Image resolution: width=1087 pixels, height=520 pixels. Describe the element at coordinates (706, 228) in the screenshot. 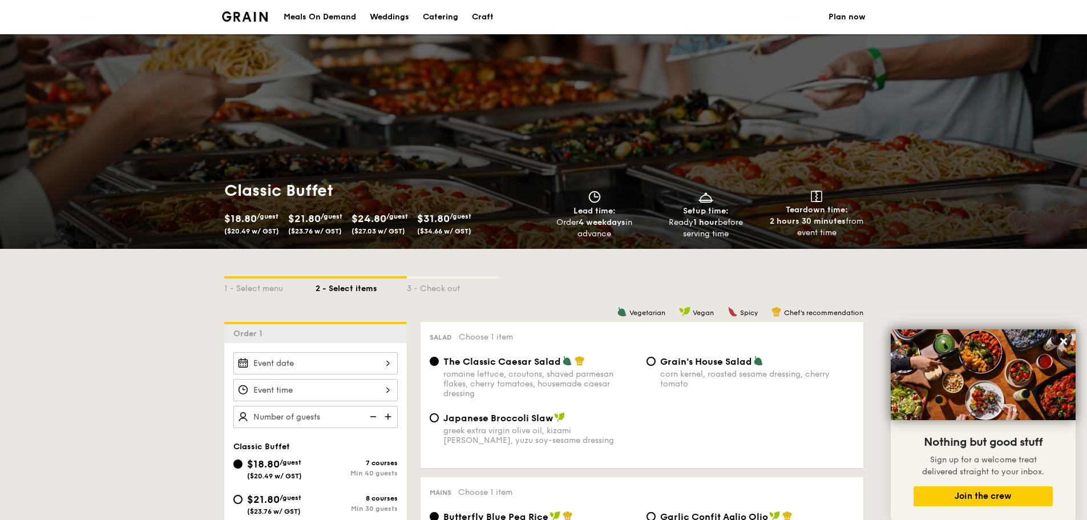

I see `div: Ready before serving time` at that location.